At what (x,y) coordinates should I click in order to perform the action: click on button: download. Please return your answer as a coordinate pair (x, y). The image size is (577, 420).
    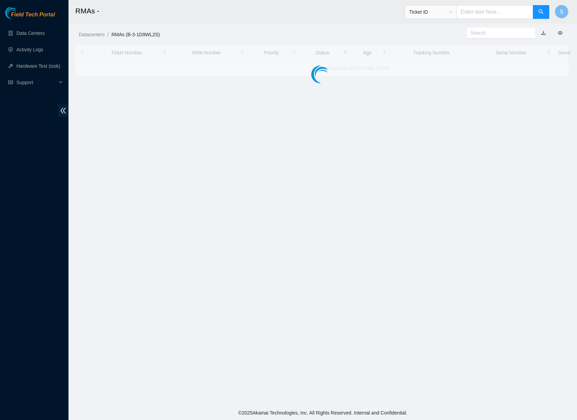
    Looking at the image, I should click on (543, 33).